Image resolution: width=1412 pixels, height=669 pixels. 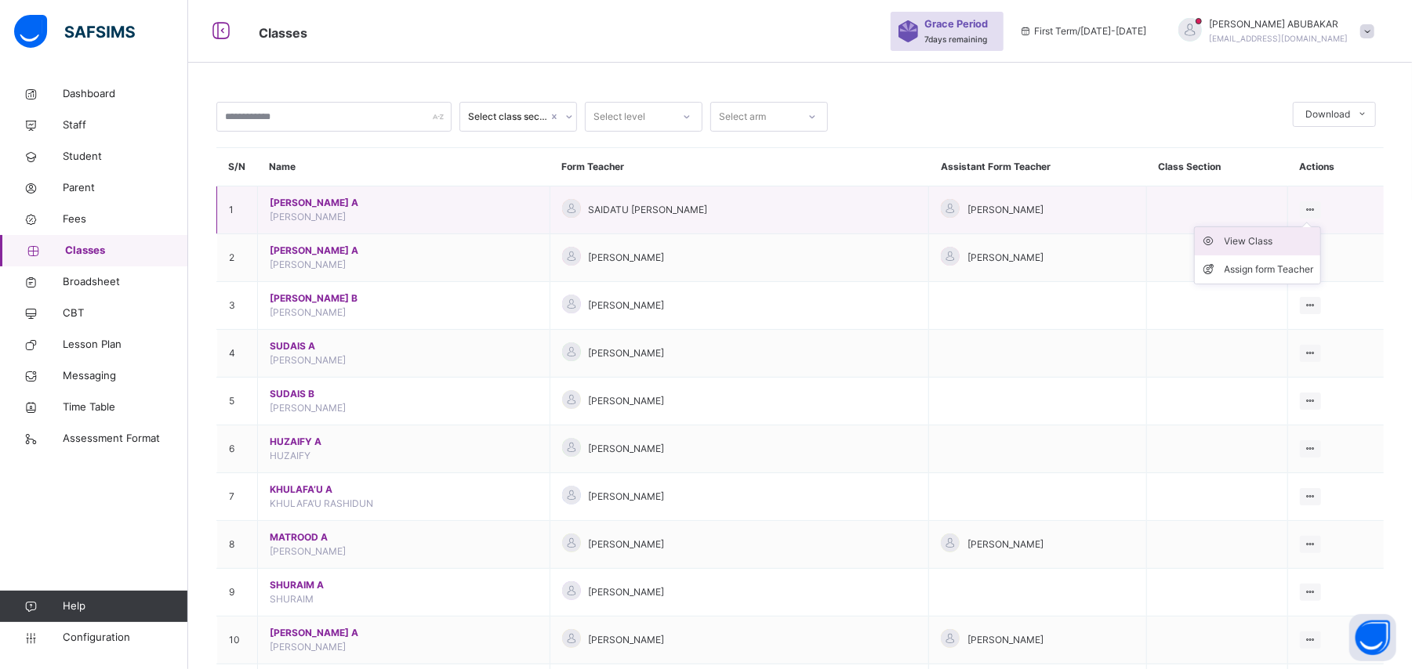 What do you see at coordinates (404, 167) in the screenshot?
I see `th: Name` at bounding box center [404, 167].